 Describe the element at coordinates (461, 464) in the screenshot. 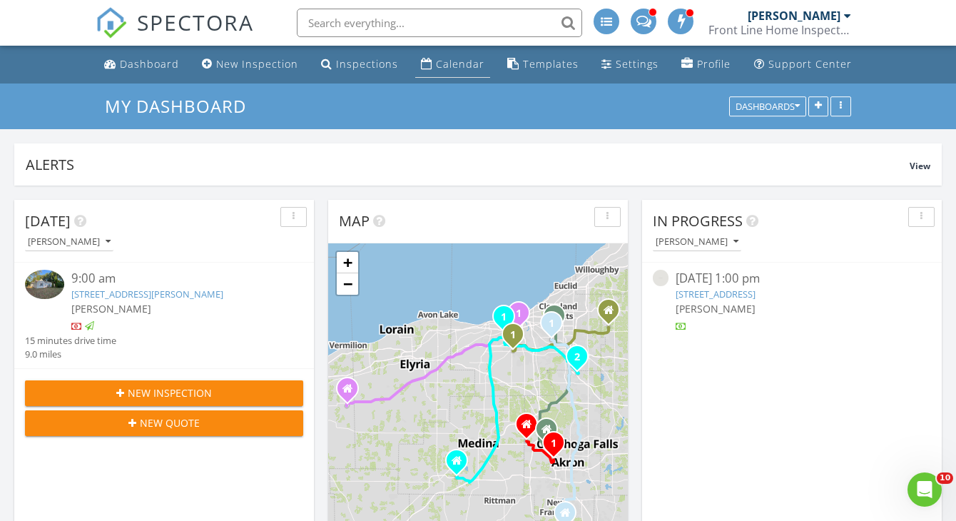

I see `div: 7150 Buffham Rd, Seville OH 44273` at that location.